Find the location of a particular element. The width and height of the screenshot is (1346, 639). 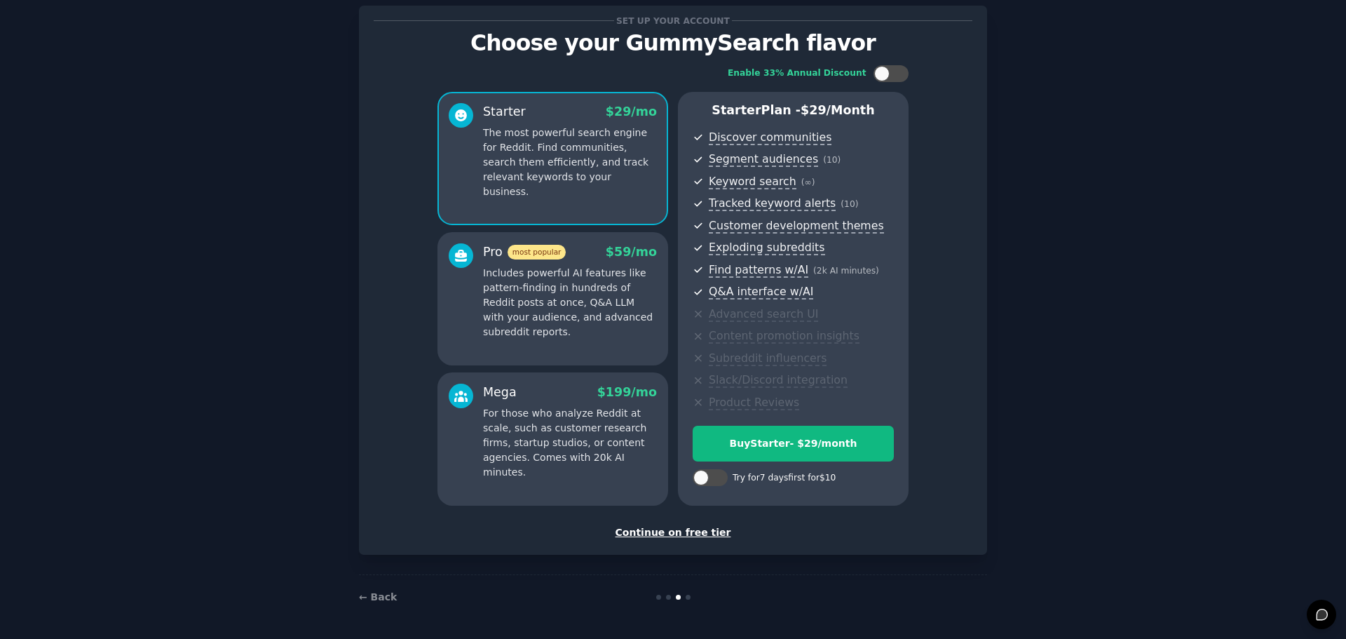

span: Subreddit influencers is located at coordinates (768, 358).